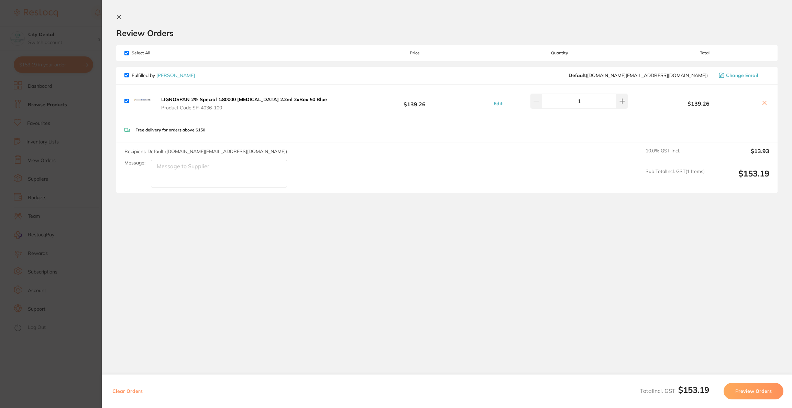  I want to click on span: Change Email, so click(743, 75).